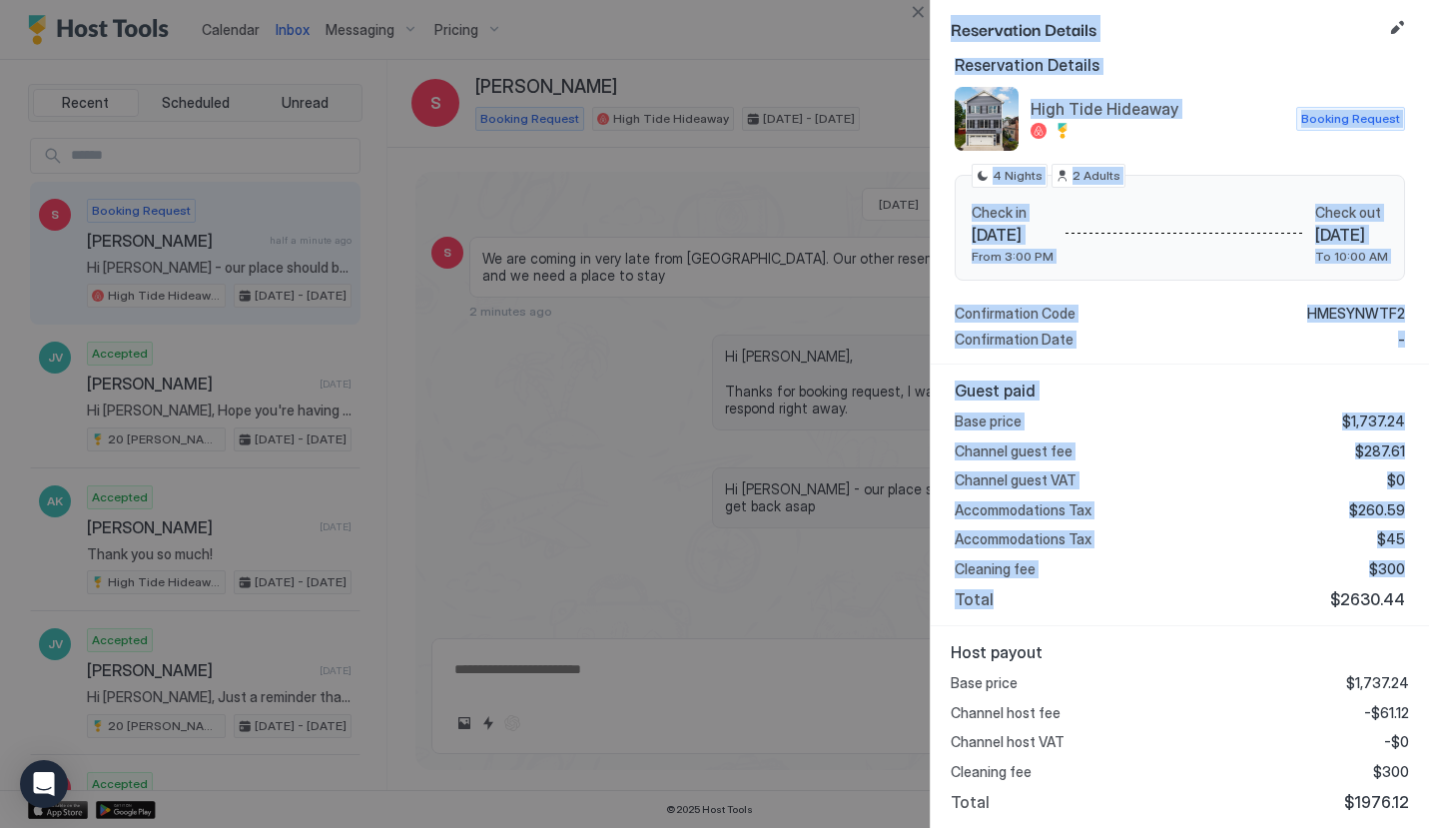 The image size is (1429, 828). What do you see at coordinates (1350, 119) in the screenshot?
I see `span: Booking Request` at bounding box center [1350, 119].